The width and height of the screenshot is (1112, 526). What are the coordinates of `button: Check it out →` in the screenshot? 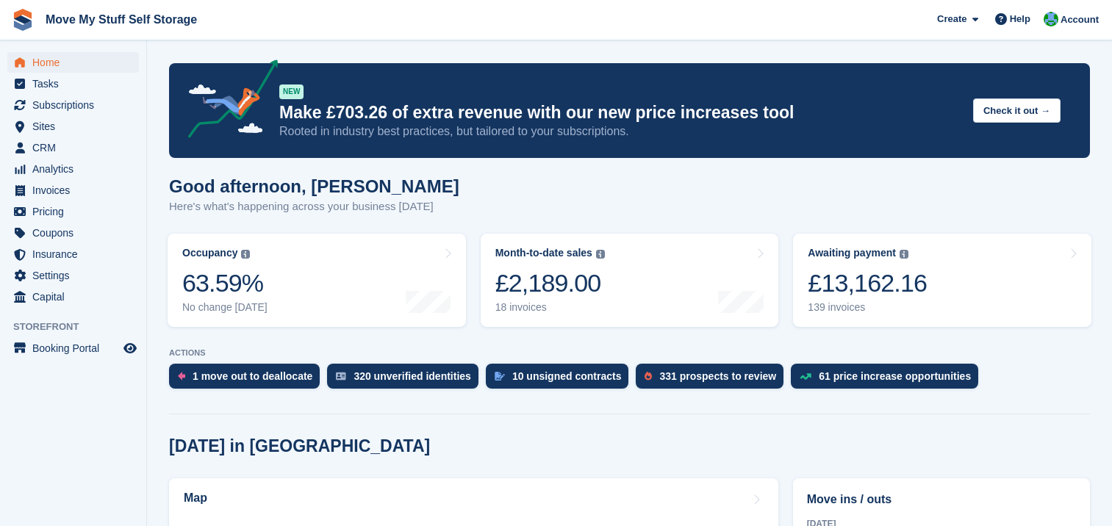 It's located at (1016, 110).